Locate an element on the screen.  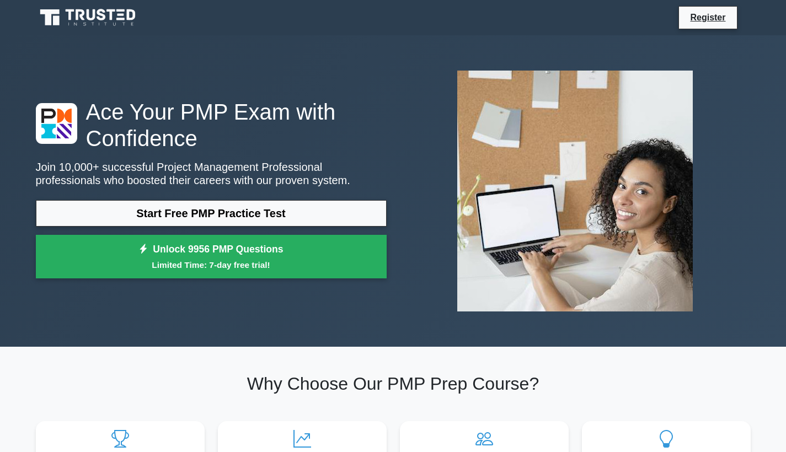
a: Register is located at coordinates (708, 17).